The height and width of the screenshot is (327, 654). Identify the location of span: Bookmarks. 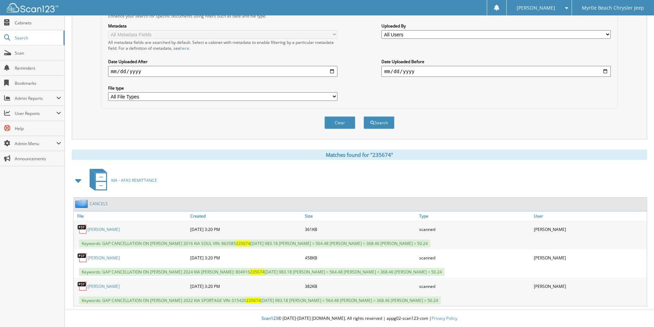
(38, 83).